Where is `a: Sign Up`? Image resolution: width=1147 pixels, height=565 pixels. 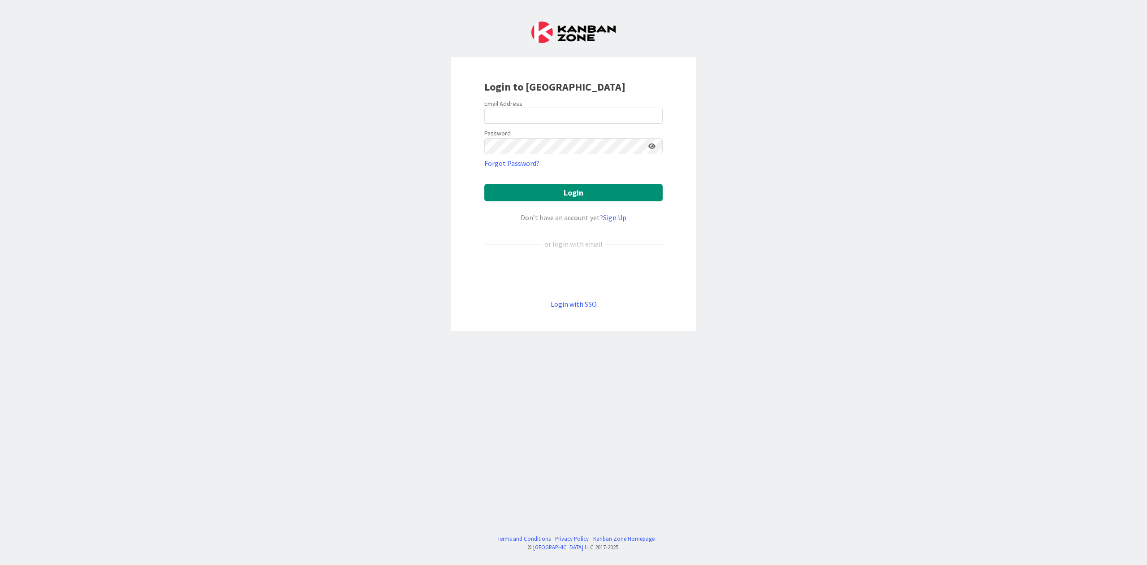
a: Sign Up is located at coordinates (615, 217).